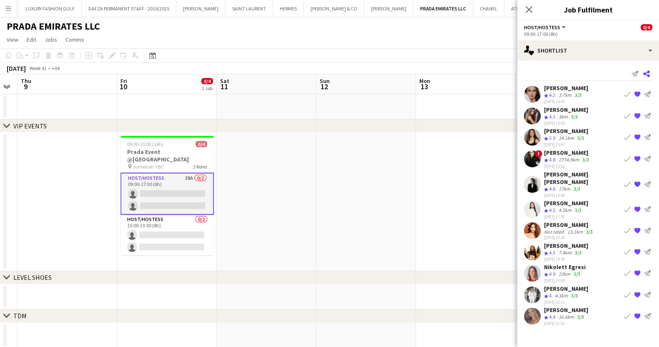 The image size is (659, 347). Describe the element at coordinates (129, 8) in the screenshot. I see `button: DAFZA PERMANENT STAFF - 2019/2025` at that location.